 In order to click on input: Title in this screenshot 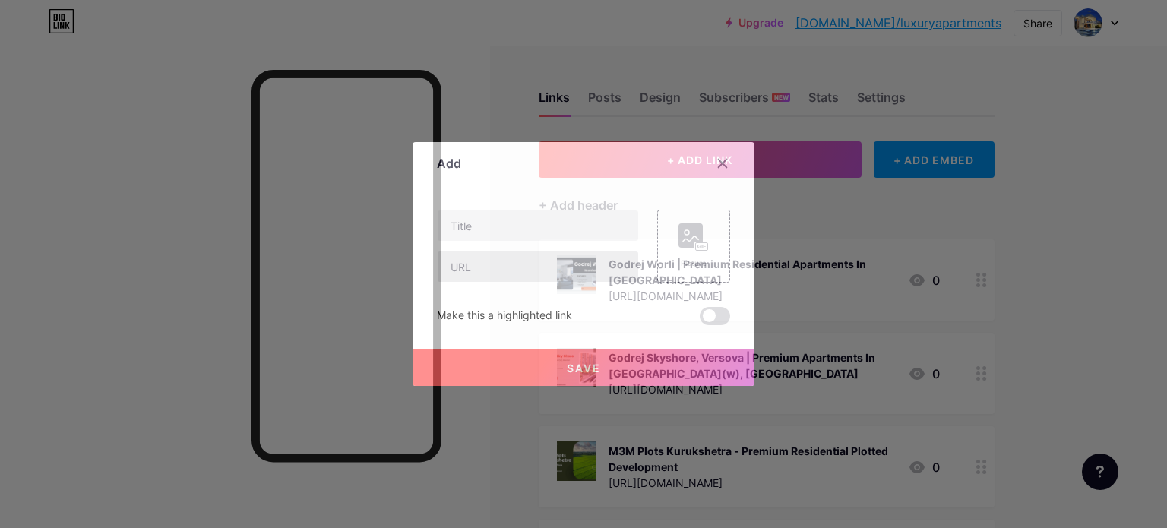, I will do `click(538, 226)`.